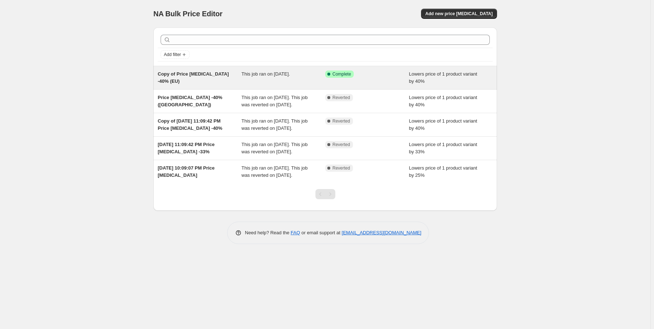 This screenshot has height=329, width=654. What do you see at coordinates (321, 233) in the screenshot?
I see `span: or email support at` at bounding box center [321, 233].